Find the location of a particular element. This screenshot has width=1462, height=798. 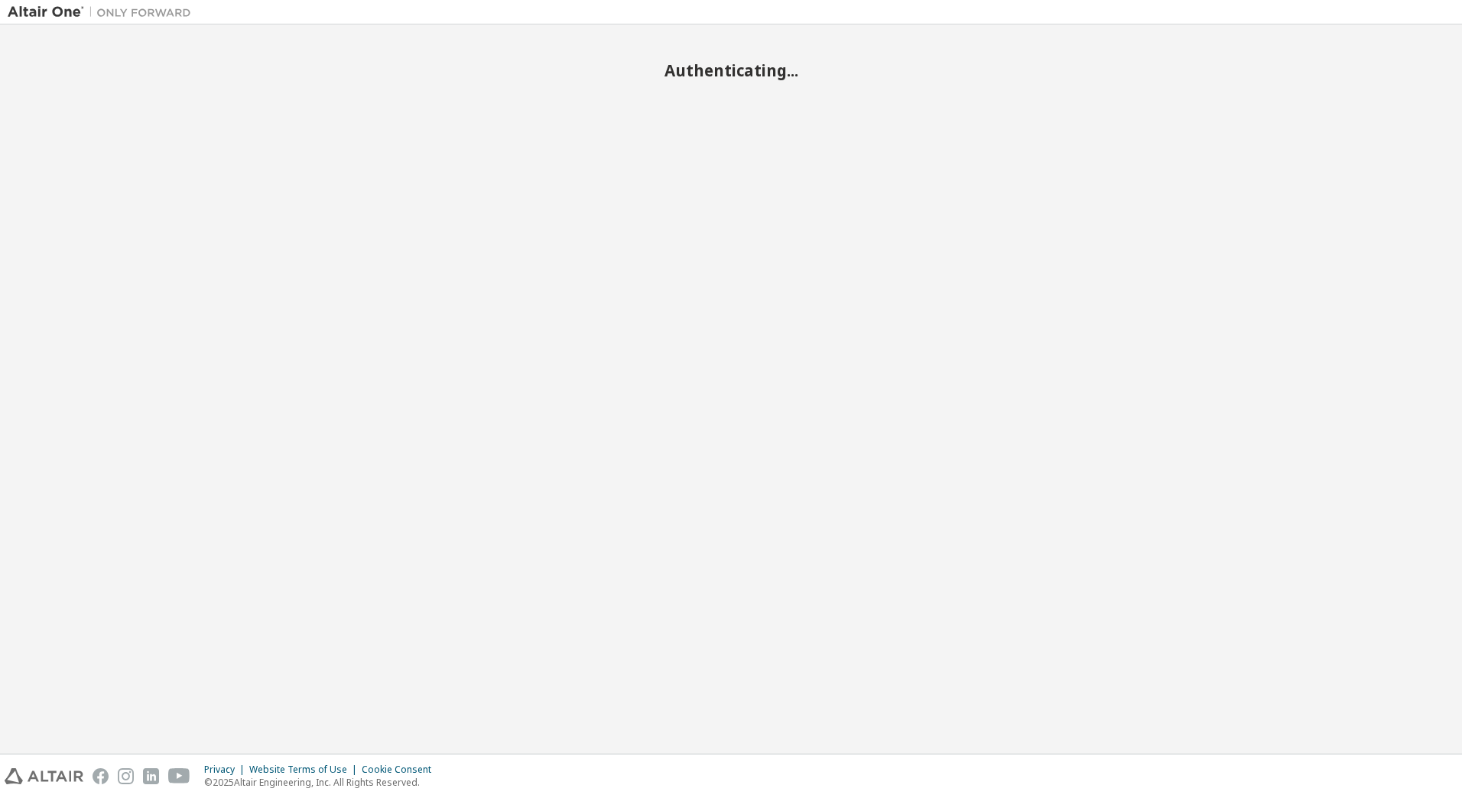

div: Privacy is located at coordinates (226, 770).